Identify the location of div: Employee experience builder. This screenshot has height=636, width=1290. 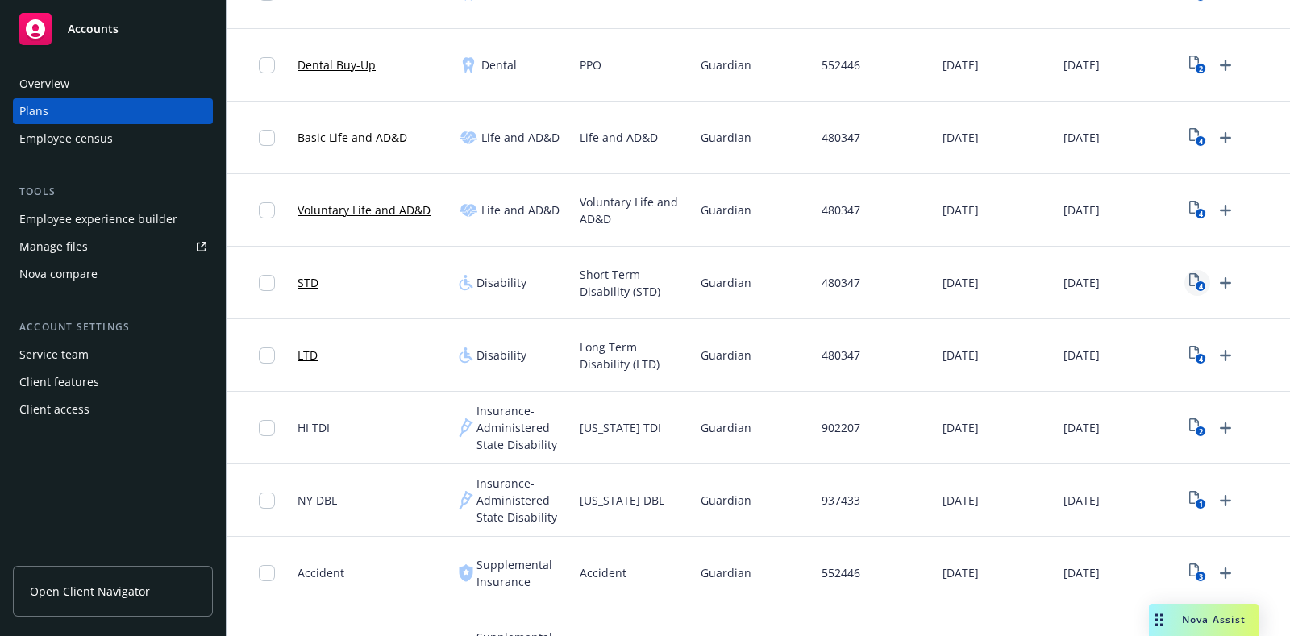
(98, 219).